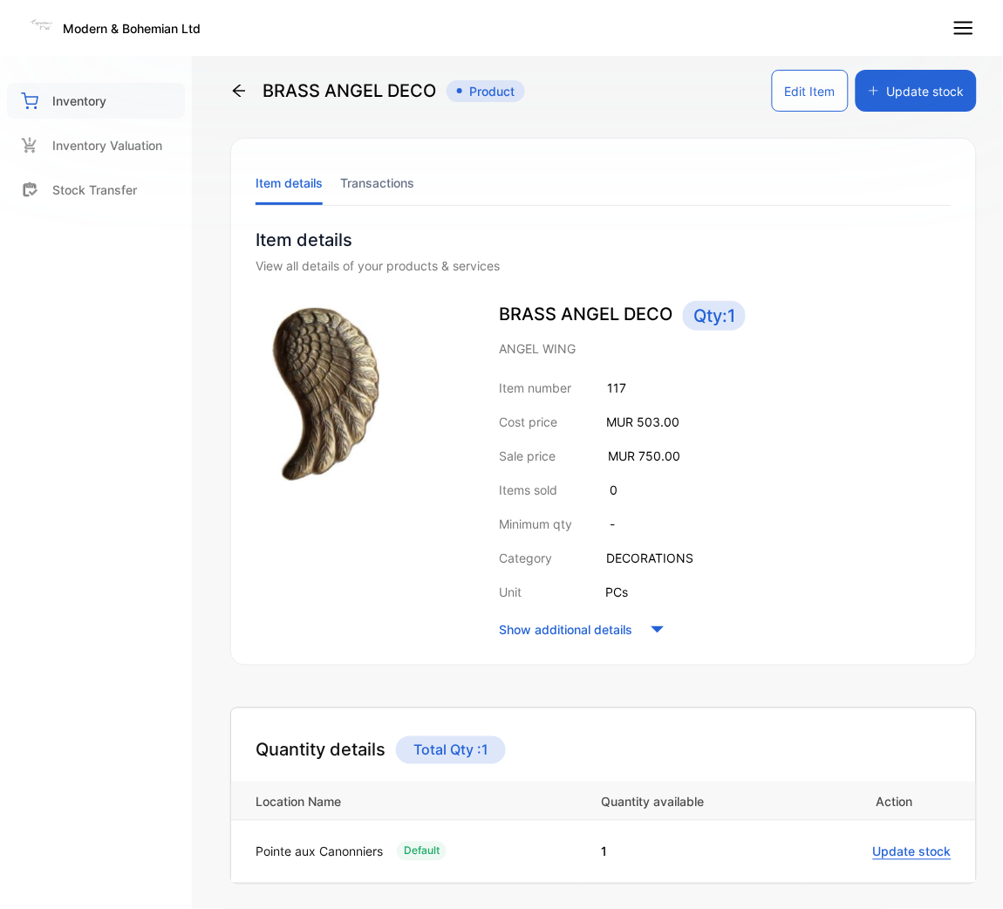  I want to click on p: 117, so click(616, 387).